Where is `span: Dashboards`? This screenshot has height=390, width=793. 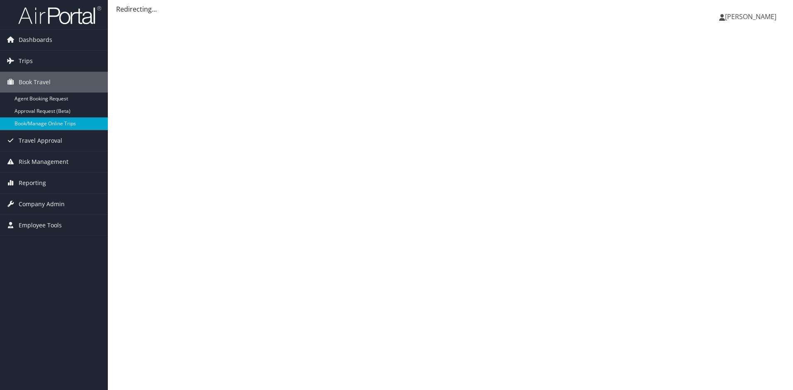
span: Dashboards is located at coordinates (35, 40).